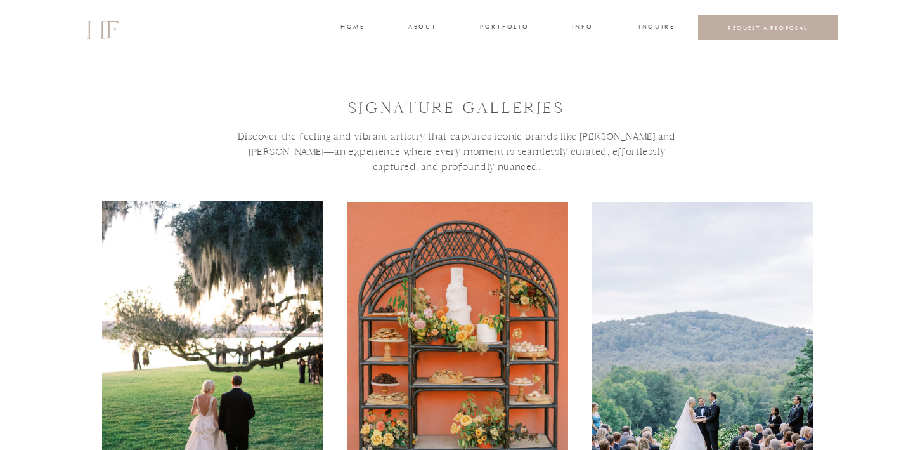 The height and width of the screenshot is (450, 913). I want to click on h3: INFO, so click(582, 28).